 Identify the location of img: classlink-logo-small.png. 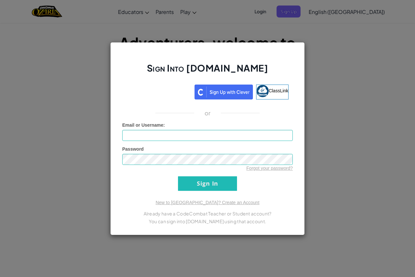
(263, 91).